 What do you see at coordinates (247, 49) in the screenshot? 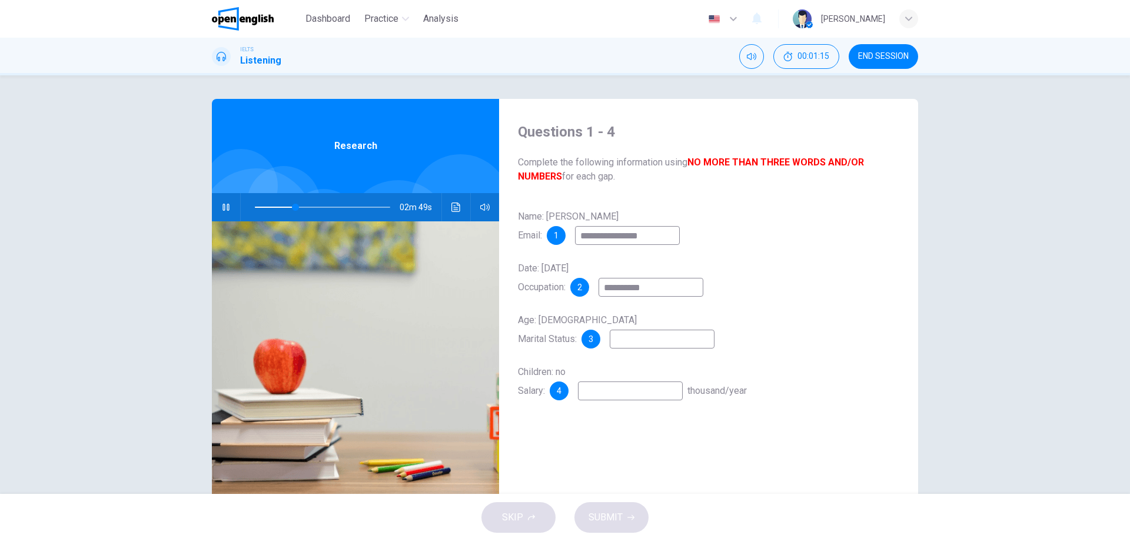
I see `span: IELTS` at bounding box center [247, 49].